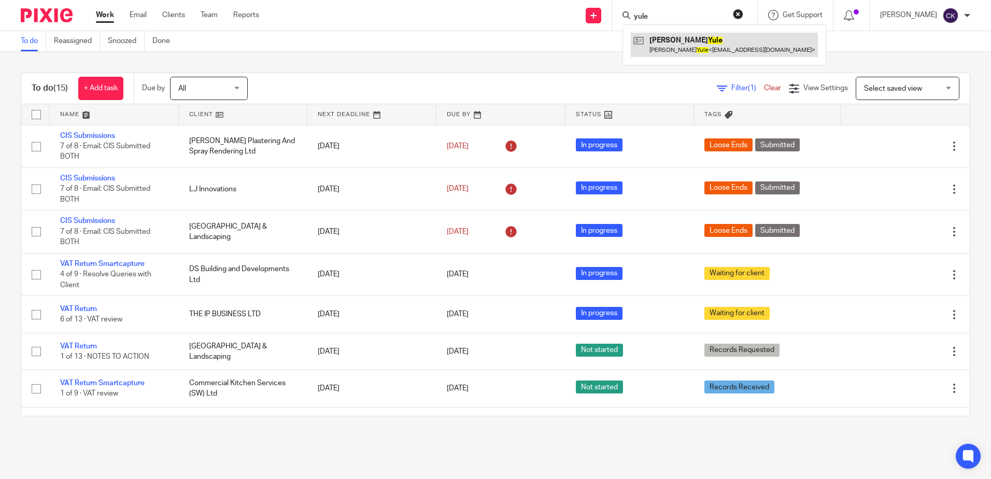 The image size is (991, 479). Describe the element at coordinates (47, 15) in the screenshot. I see `img: Pixie` at that location.